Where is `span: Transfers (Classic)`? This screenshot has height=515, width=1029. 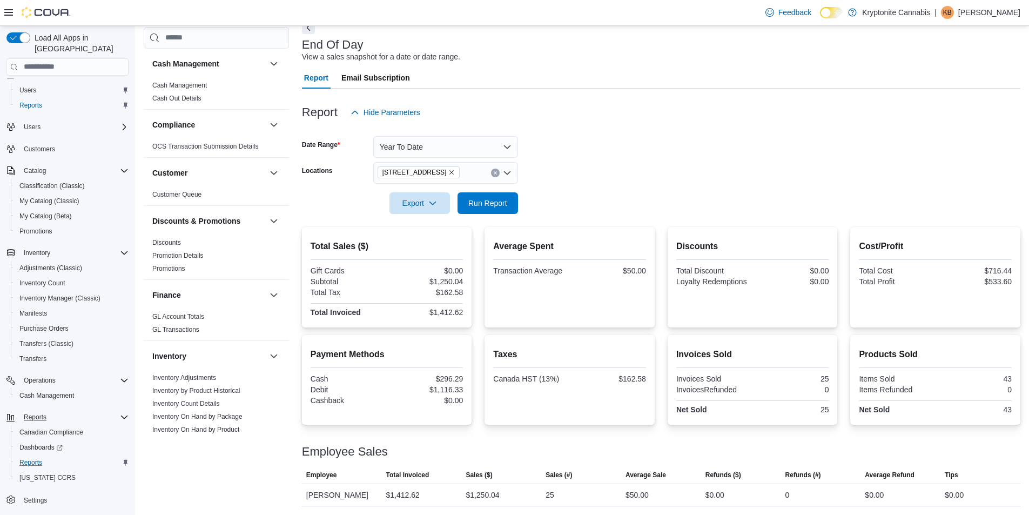
span: Transfers (Classic) is located at coordinates (72, 343).